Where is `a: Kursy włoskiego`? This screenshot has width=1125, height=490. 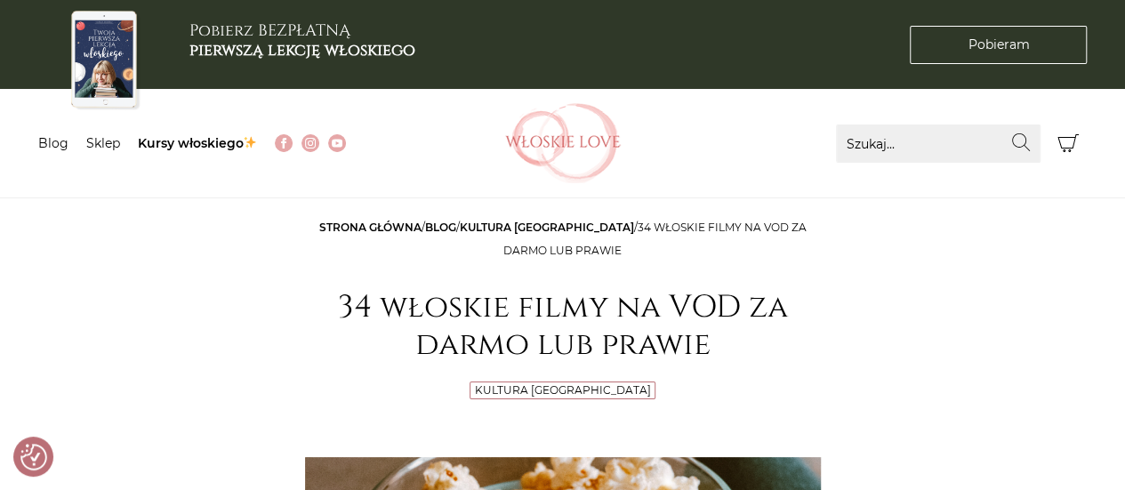
a: Kursy włoskiego is located at coordinates (197, 143).